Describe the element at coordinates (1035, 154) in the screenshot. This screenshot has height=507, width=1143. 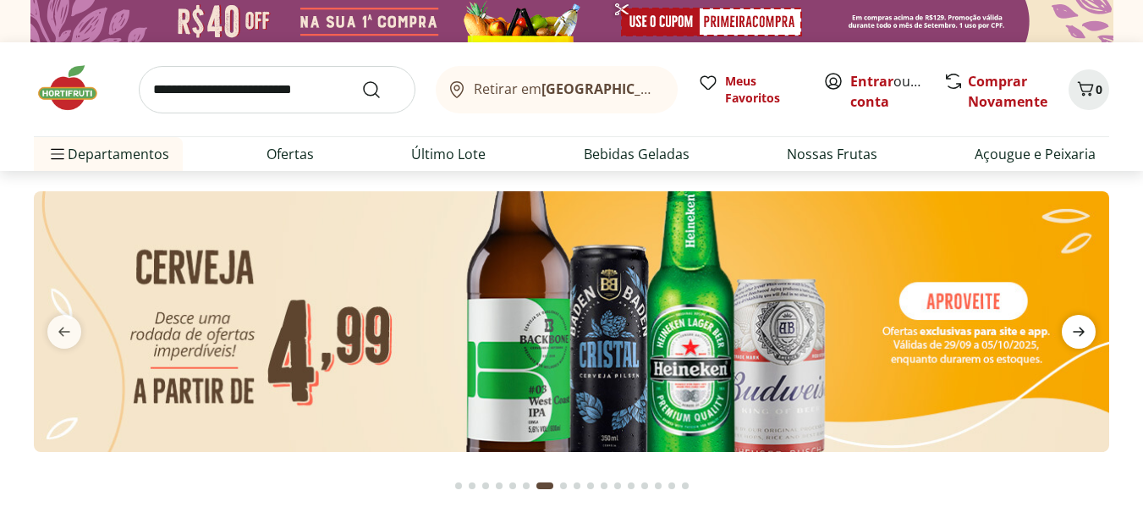
I see `a: Açougue e Peixaria` at that location.